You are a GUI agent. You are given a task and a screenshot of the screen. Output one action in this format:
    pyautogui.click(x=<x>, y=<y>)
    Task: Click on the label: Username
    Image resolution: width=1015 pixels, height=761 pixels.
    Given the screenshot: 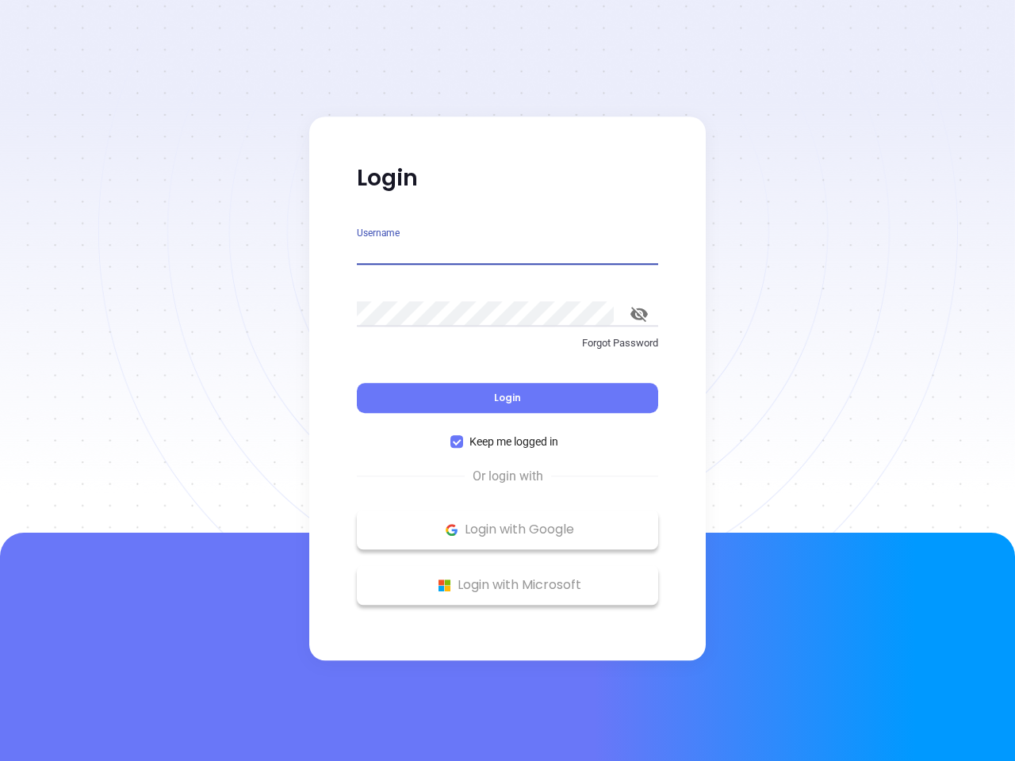 What is the action you would take?
    pyautogui.click(x=378, y=233)
    